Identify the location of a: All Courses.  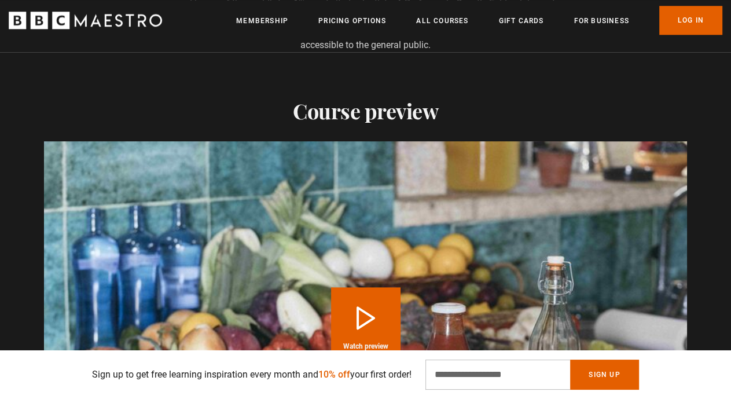
(442, 21).